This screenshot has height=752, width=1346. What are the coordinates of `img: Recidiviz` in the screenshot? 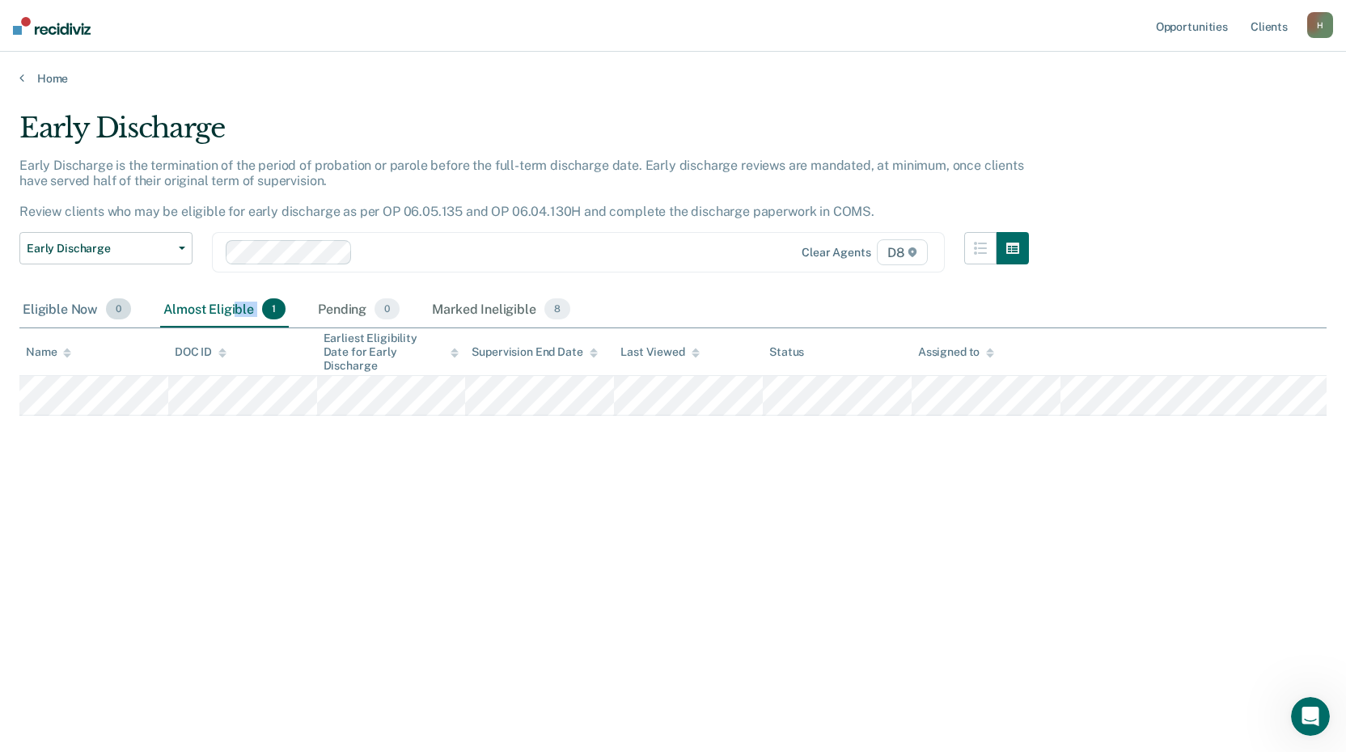 It's located at (52, 26).